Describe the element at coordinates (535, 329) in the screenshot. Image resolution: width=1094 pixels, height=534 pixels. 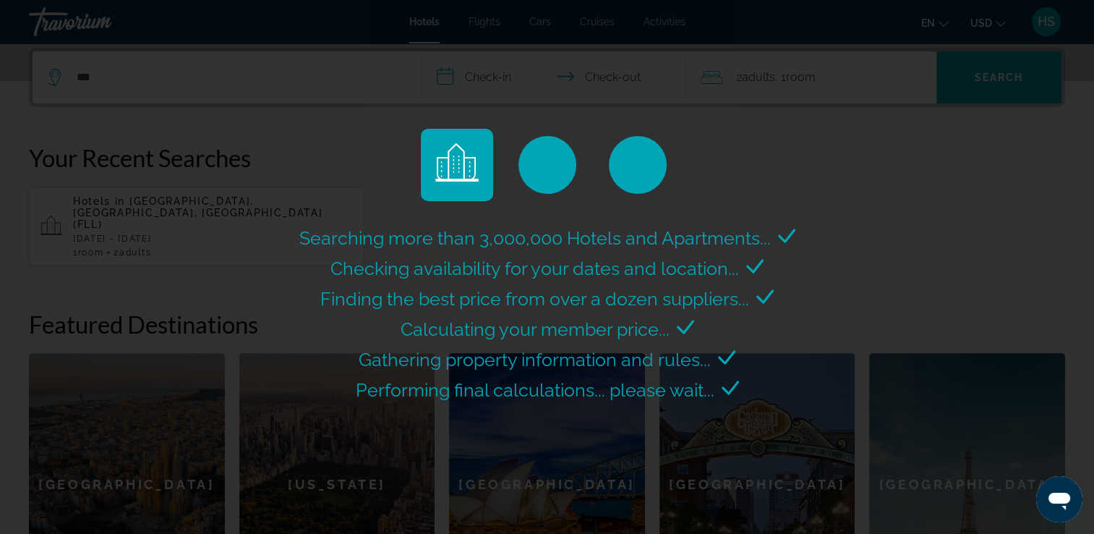
I see `span: Calculating your member price...` at that location.